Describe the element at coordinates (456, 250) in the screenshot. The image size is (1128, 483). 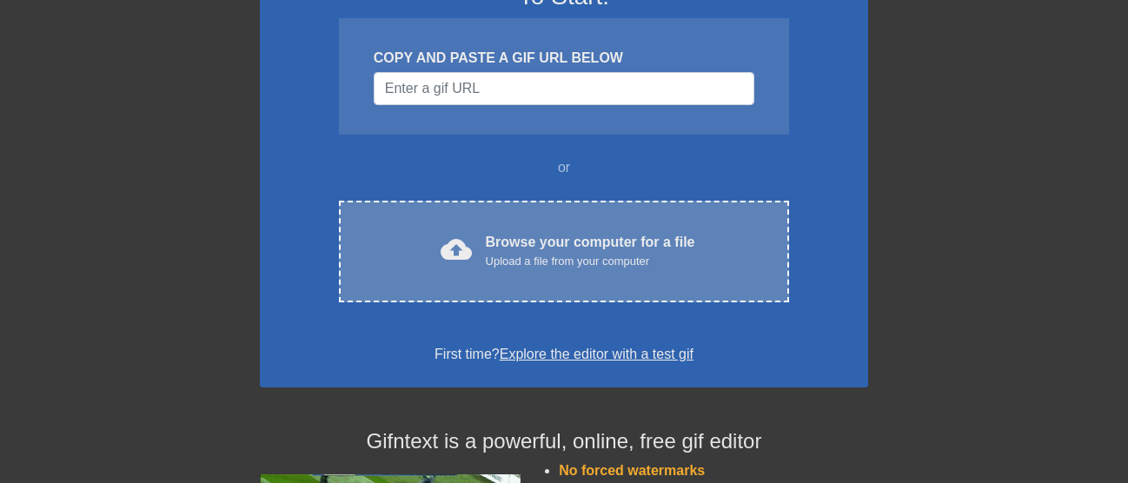
I see `span: cloud_upload` at that location.